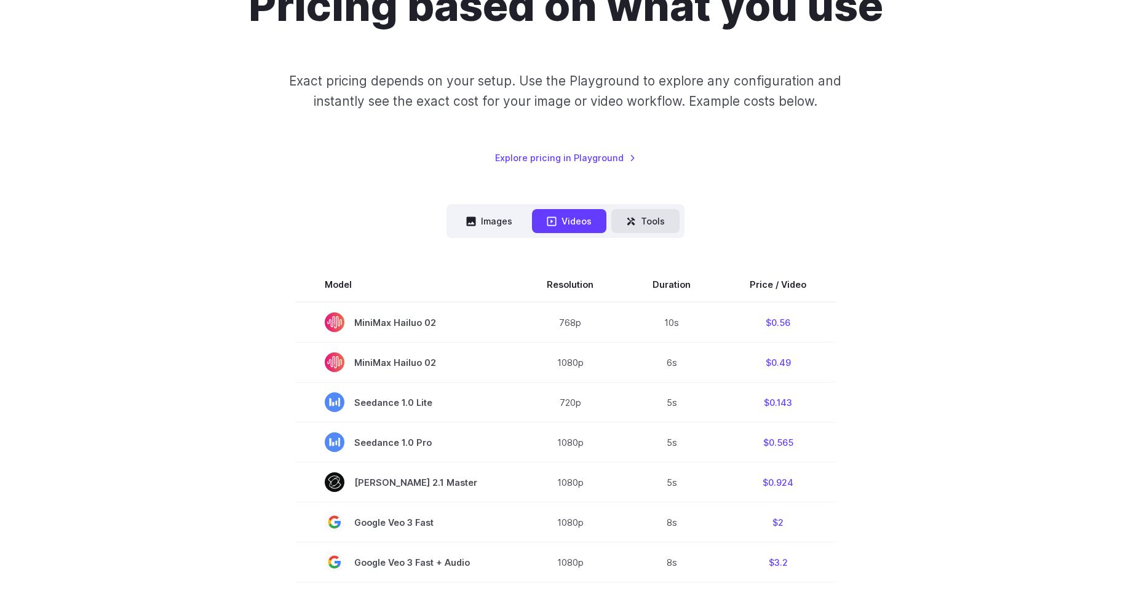  What do you see at coordinates (778, 482) in the screenshot?
I see `td: $0.924` at bounding box center [778, 482].